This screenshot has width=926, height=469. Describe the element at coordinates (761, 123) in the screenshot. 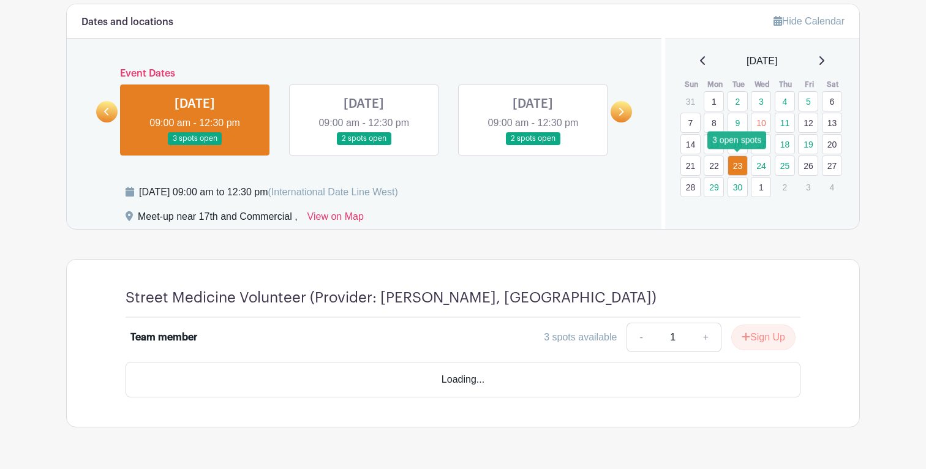

I see `a: 10` at that location.